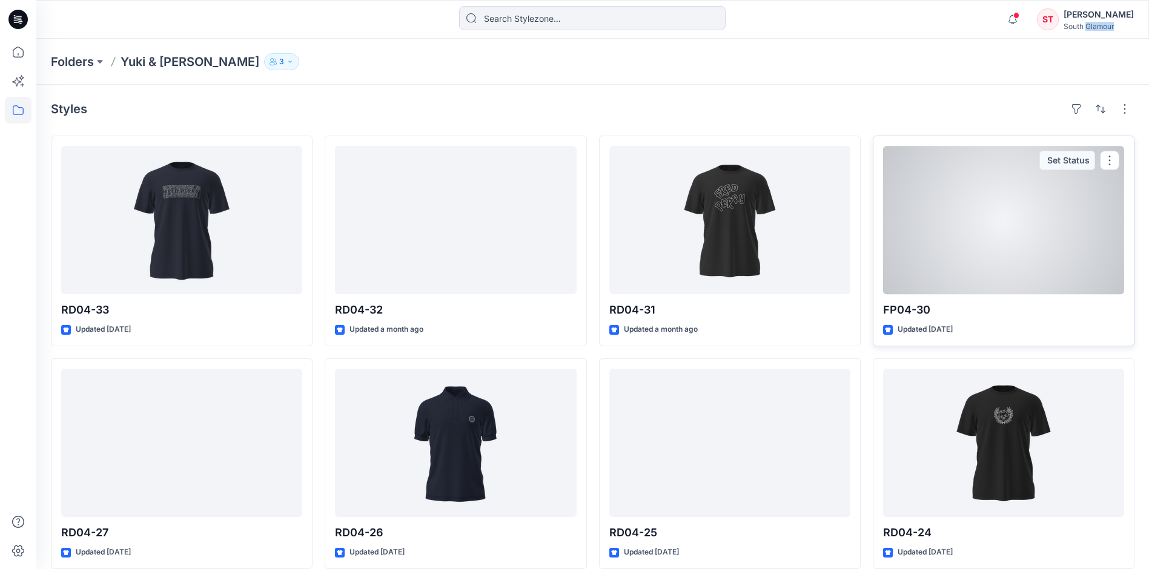  I want to click on p: RD04-26, so click(455, 533).